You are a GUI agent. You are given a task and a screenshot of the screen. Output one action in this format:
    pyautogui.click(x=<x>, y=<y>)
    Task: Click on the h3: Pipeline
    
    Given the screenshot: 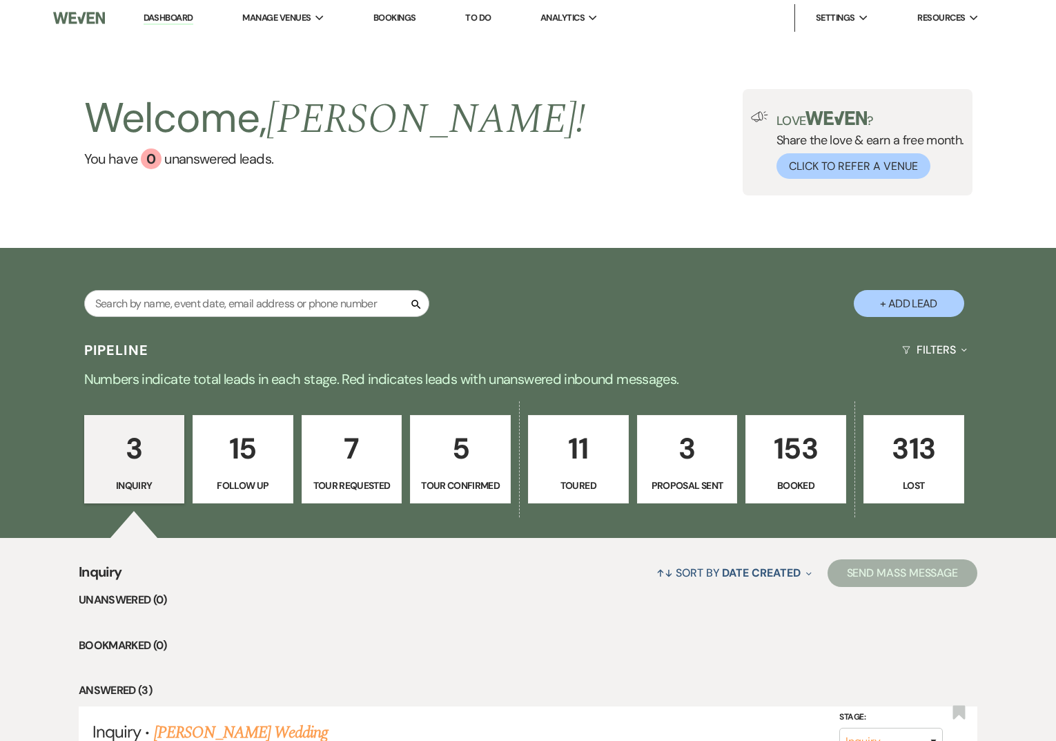 What is the action you would take?
    pyautogui.click(x=117, y=350)
    